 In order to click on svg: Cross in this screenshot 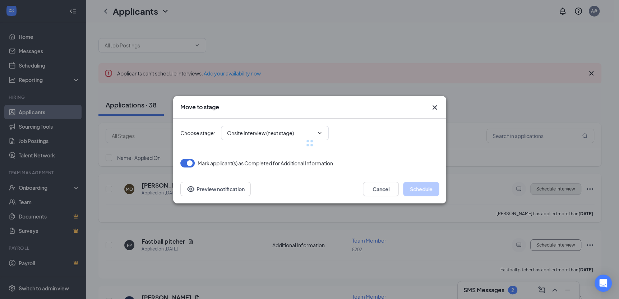, I will do `click(435, 107)`.